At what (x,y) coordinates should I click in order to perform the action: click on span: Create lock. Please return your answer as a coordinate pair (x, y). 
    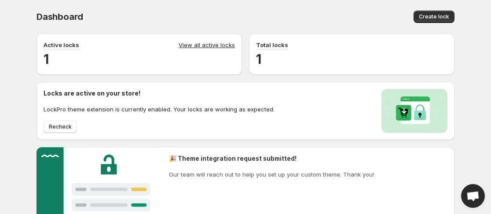
    Looking at the image, I should click on (434, 17).